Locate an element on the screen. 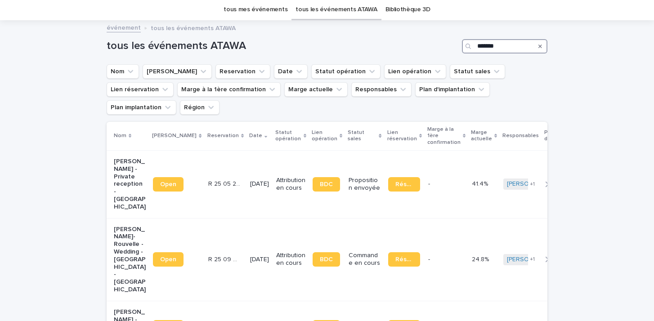 This screenshot has width=654, height=321. button: Reservation is located at coordinates (243, 72).